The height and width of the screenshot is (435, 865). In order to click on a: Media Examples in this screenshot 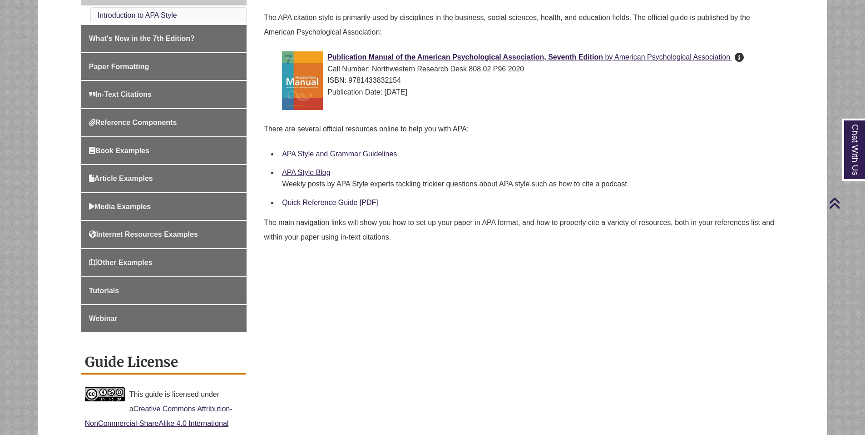, I will do `click(164, 207)`.